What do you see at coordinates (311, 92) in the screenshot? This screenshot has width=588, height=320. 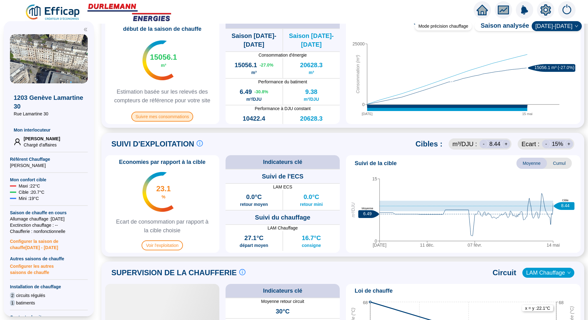 I see `span: 9.38` at bounding box center [311, 92].